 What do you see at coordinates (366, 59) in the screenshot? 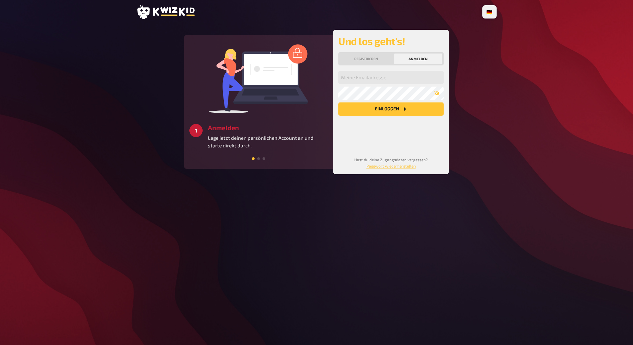
I see `button: Registrieren` at bounding box center [366, 59].